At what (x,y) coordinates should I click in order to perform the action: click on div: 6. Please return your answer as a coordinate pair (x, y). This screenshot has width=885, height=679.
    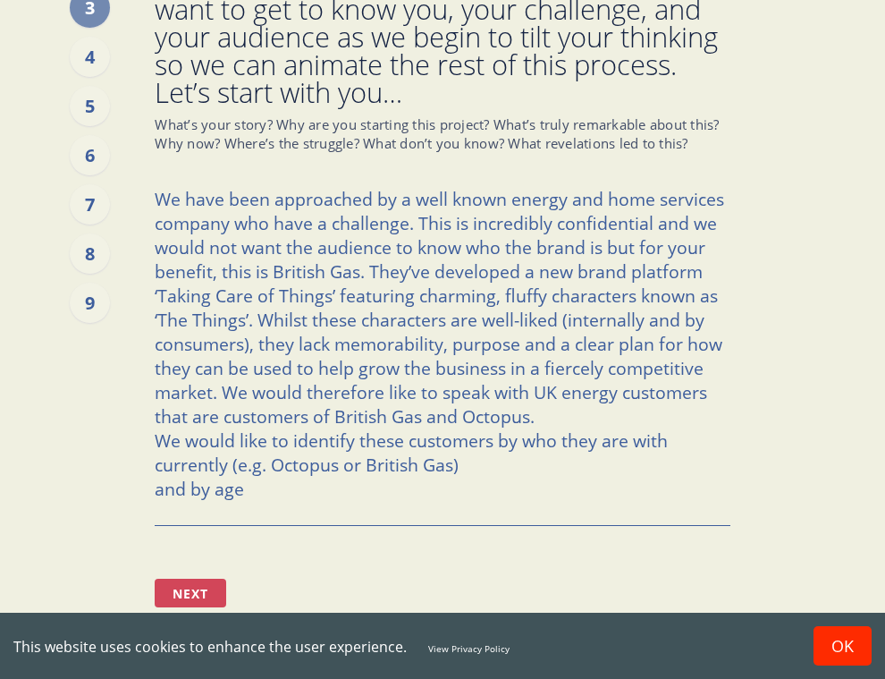
    Looking at the image, I should click on (89, 155).